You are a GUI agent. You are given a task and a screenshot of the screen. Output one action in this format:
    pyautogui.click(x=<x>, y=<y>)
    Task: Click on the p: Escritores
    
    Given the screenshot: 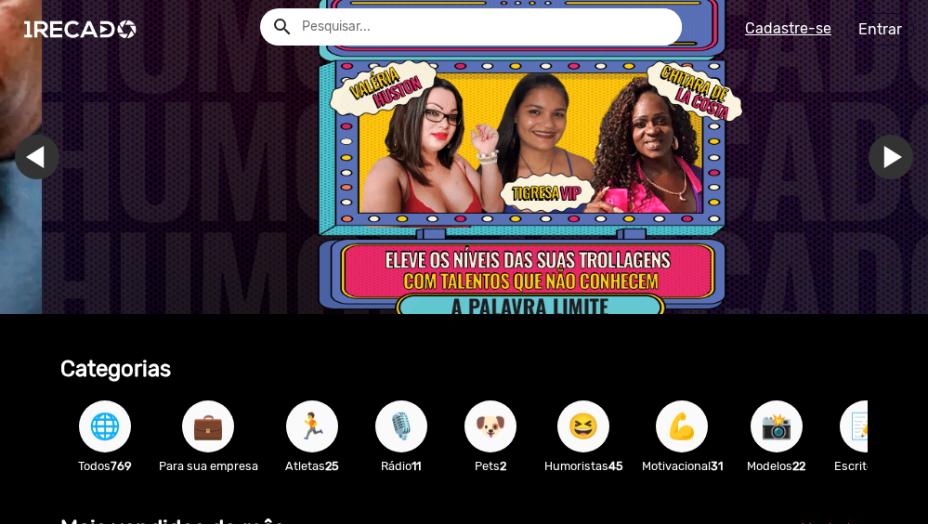 What is the action you would take?
    pyautogui.click(x=865, y=465)
    